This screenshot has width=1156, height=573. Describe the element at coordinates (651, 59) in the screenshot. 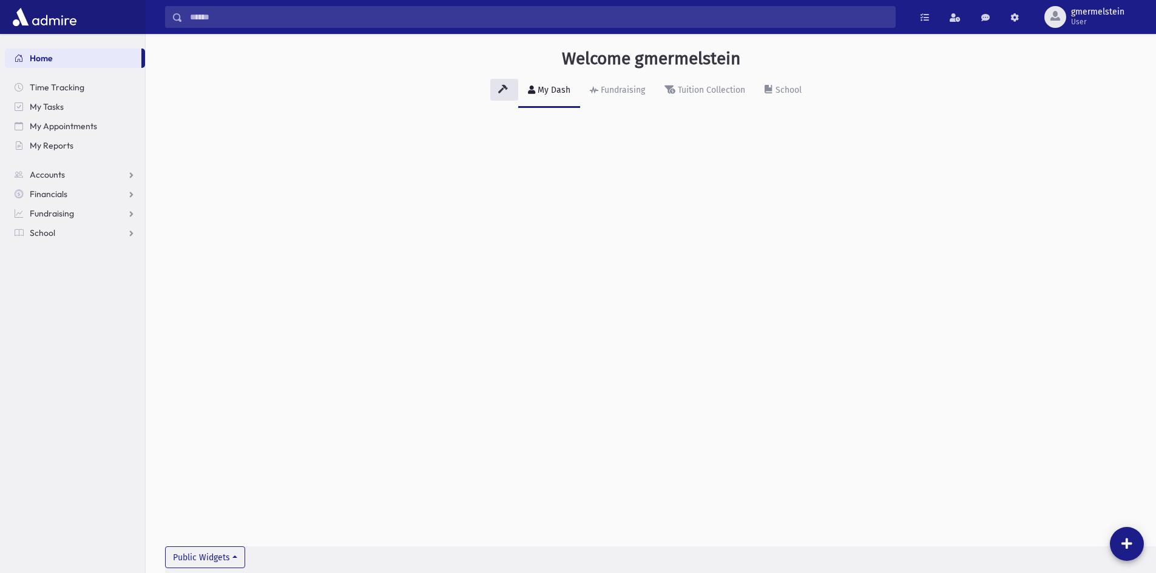

I see `h3: Welcome gmermelstein` at that location.